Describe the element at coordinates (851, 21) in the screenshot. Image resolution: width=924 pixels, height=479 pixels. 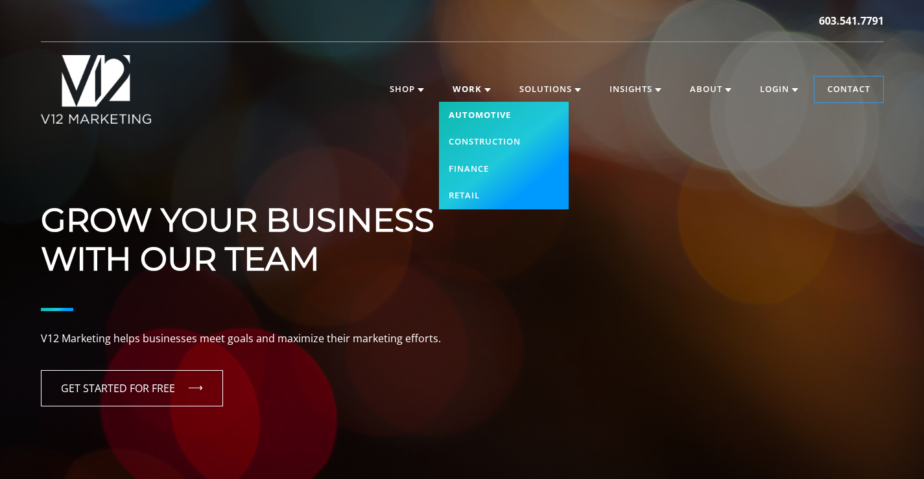
I see `a: 603.541.7791` at that location.